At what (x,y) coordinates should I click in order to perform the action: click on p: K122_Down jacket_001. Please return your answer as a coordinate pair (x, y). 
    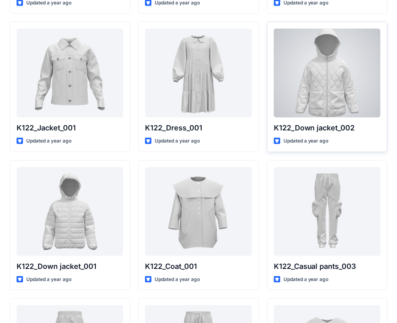
    Looking at the image, I should click on (70, 266).